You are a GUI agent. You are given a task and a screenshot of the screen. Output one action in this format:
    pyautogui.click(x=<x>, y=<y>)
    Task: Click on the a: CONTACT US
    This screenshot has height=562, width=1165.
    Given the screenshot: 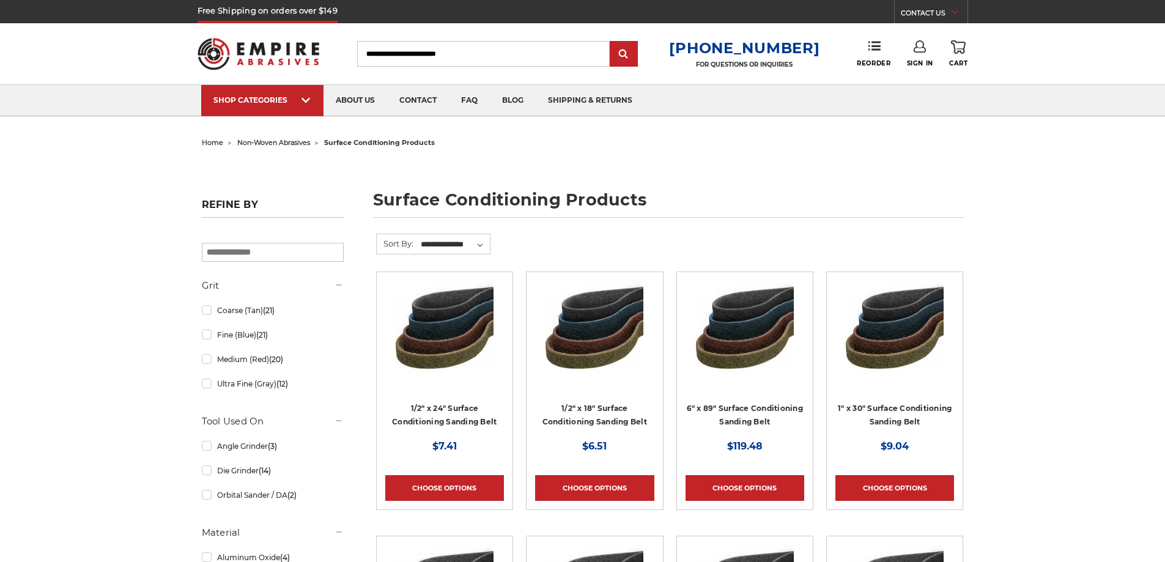 What is the action you would take?
    pyautogui.click(x=934, y=15)
    